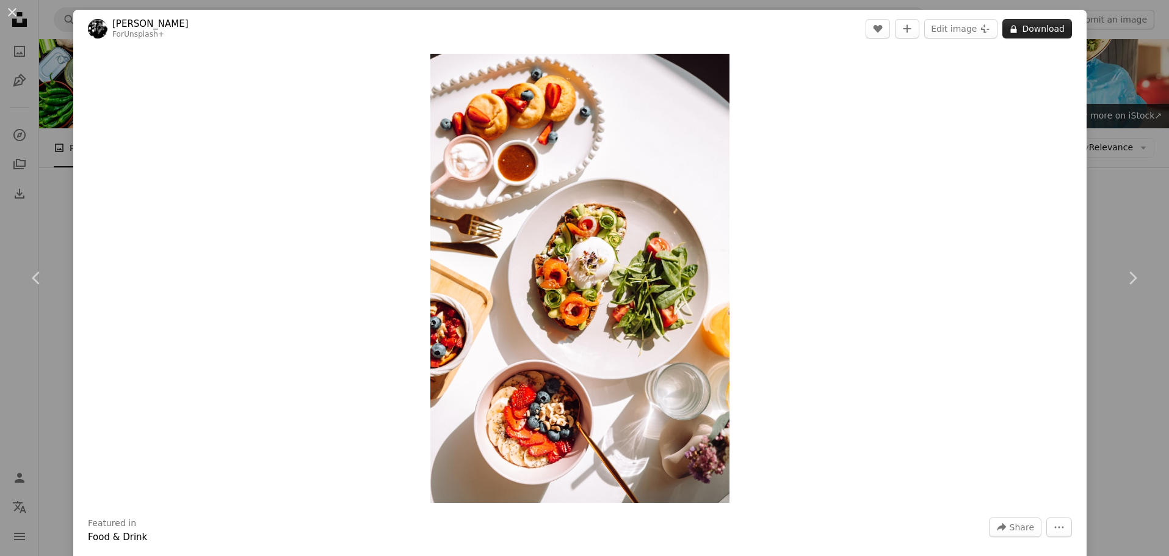  What do you see at coordinates (1022, 527) in the screenshot?
I see `span: Share` at bounding box center [1022, 527].